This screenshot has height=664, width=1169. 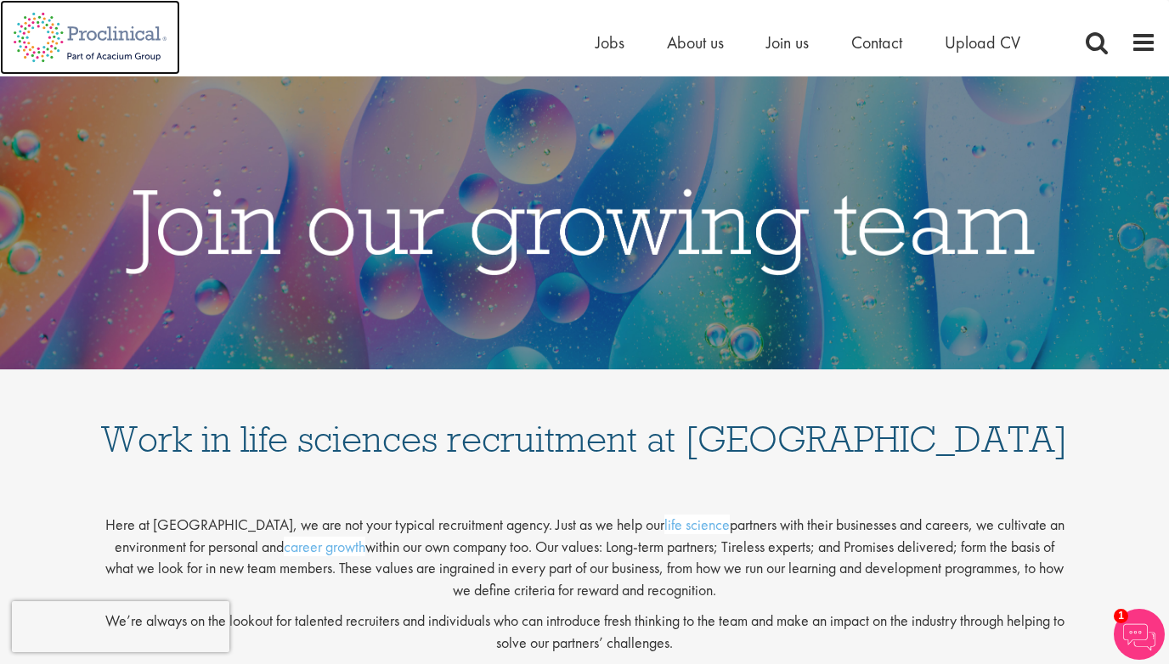 What do you see at coordinates (1120, 616) in the screenshot?
I see `span: 1` at bounding box center [1120, 616].